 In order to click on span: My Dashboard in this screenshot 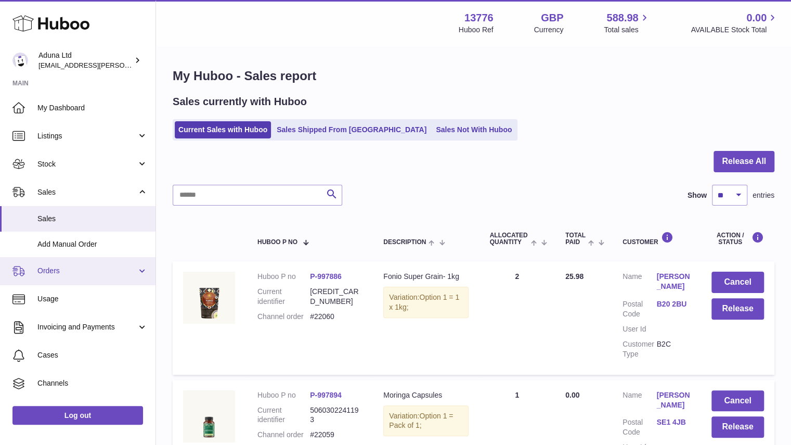, I will do `click(93, 108)`.